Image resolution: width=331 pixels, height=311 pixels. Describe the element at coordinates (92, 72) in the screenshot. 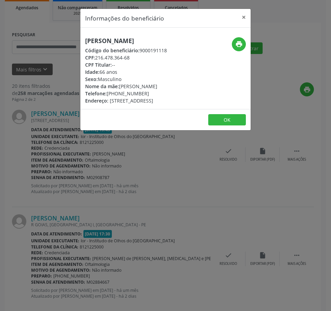

I see `span: Idade:` at that location.